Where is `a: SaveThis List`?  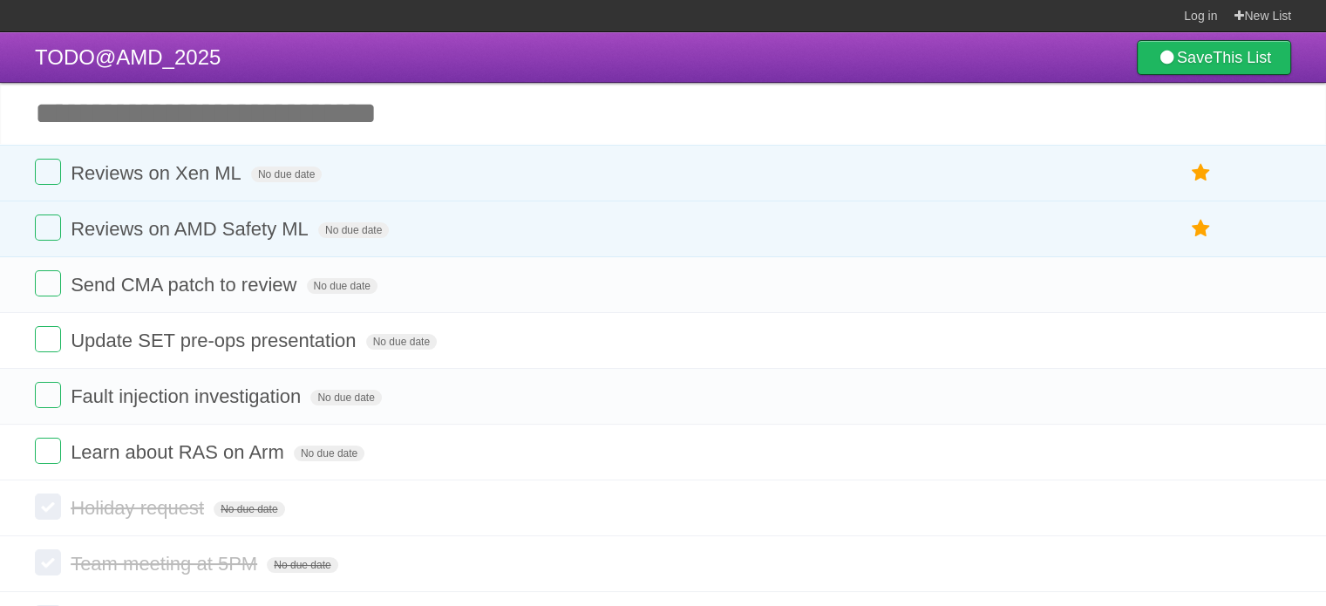
a: SaveThis List is located at coordinates (1213, 58).